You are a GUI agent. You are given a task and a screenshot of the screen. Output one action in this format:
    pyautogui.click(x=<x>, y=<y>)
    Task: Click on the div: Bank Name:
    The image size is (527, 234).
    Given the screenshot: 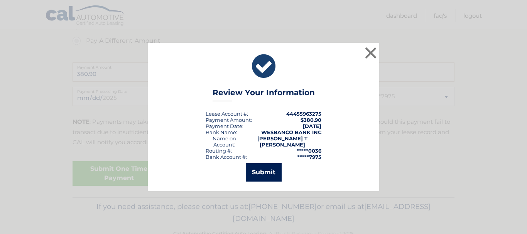 What is the action you would take?
    pyautogui.click(x=221, y=132)
    